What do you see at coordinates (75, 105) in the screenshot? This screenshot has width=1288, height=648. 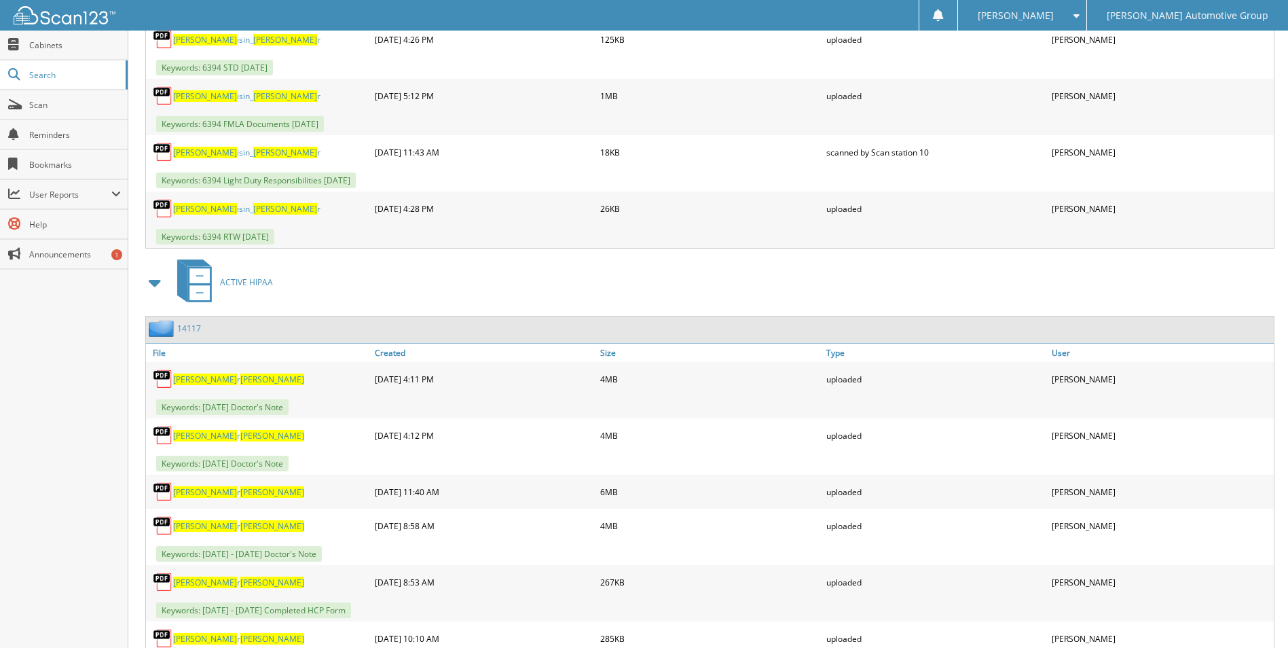 I see `span: Scan` at bounding box center [75, 105].